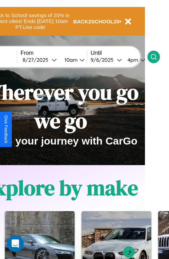  What do you see at coordinates (40, 60) in the screenshot?
I see `button: 8/27/2025` at bounding box center [40, 60].